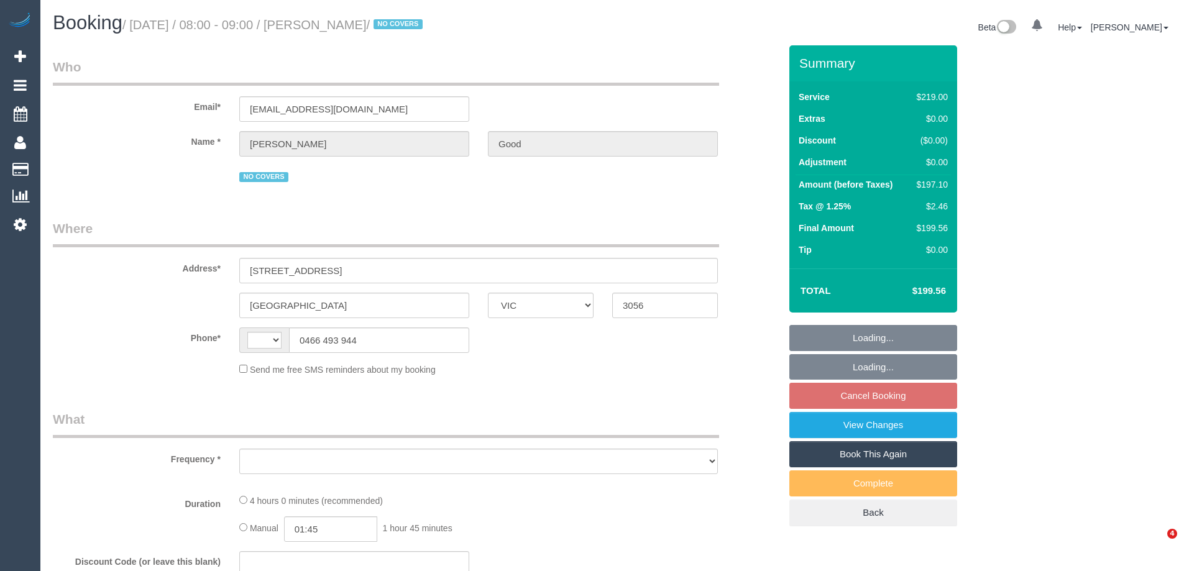 The width and height of the screenshot is (1184, 571). I want to click on div: $197.10, so click(930, 185).